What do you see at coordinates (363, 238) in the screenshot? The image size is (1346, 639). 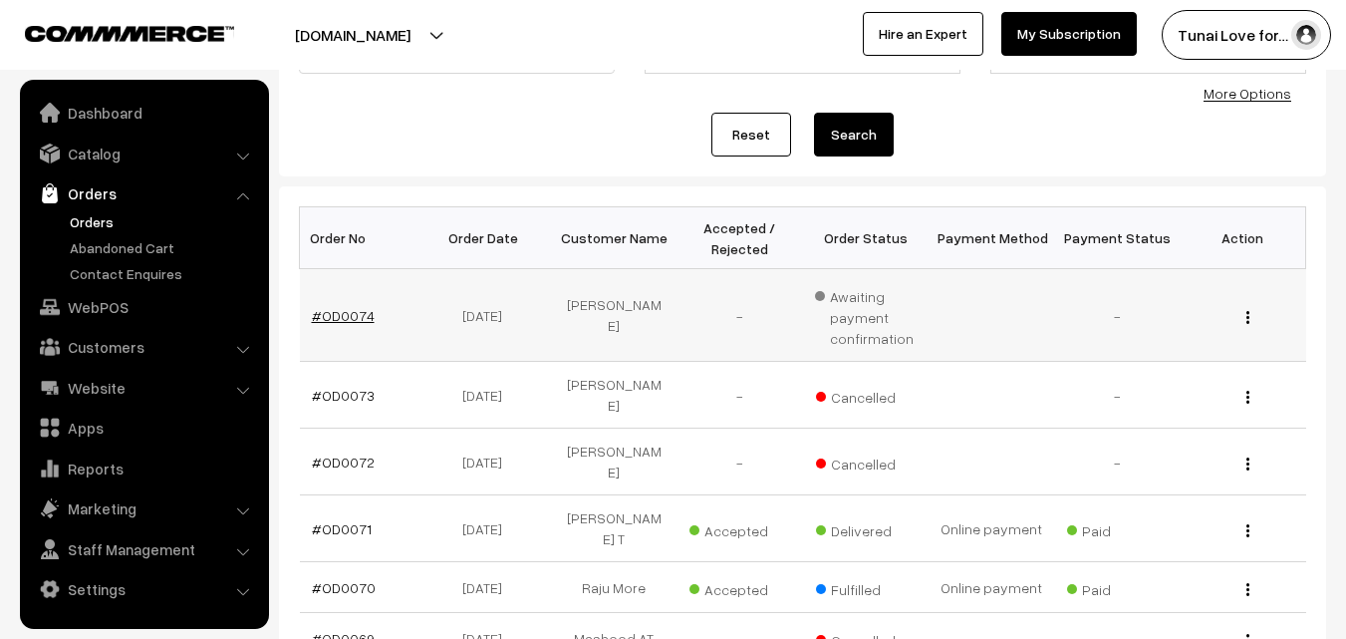 I see `th: Order No` at bounding box center [363, 238].